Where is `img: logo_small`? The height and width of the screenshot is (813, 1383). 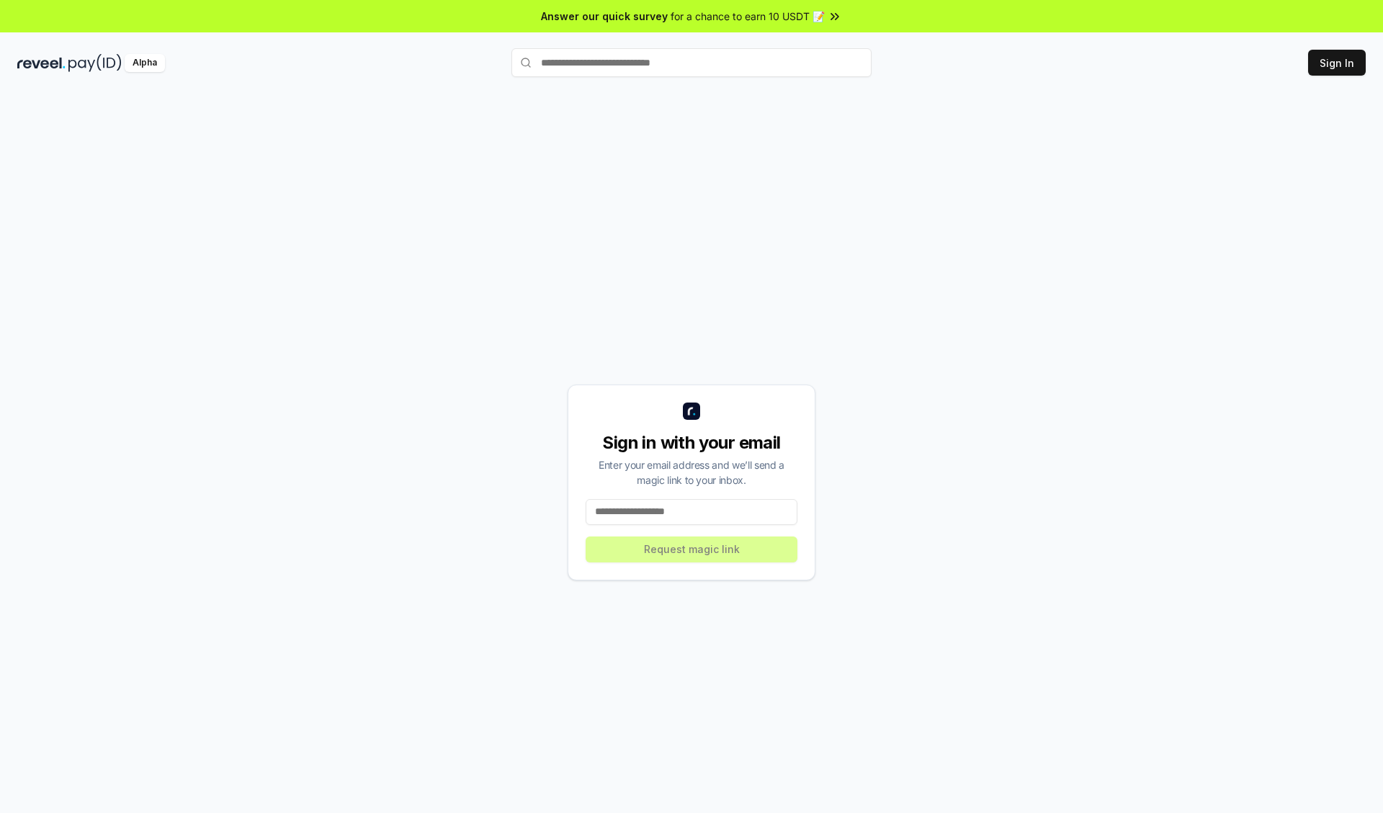
img: logo_small is located at coordinates (691, 411).